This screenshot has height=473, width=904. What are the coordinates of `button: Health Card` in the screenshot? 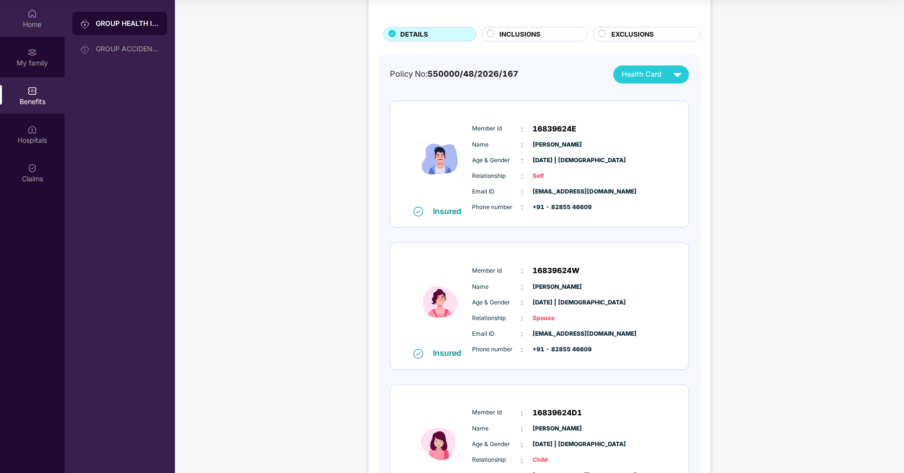 It's located at (651, 74).